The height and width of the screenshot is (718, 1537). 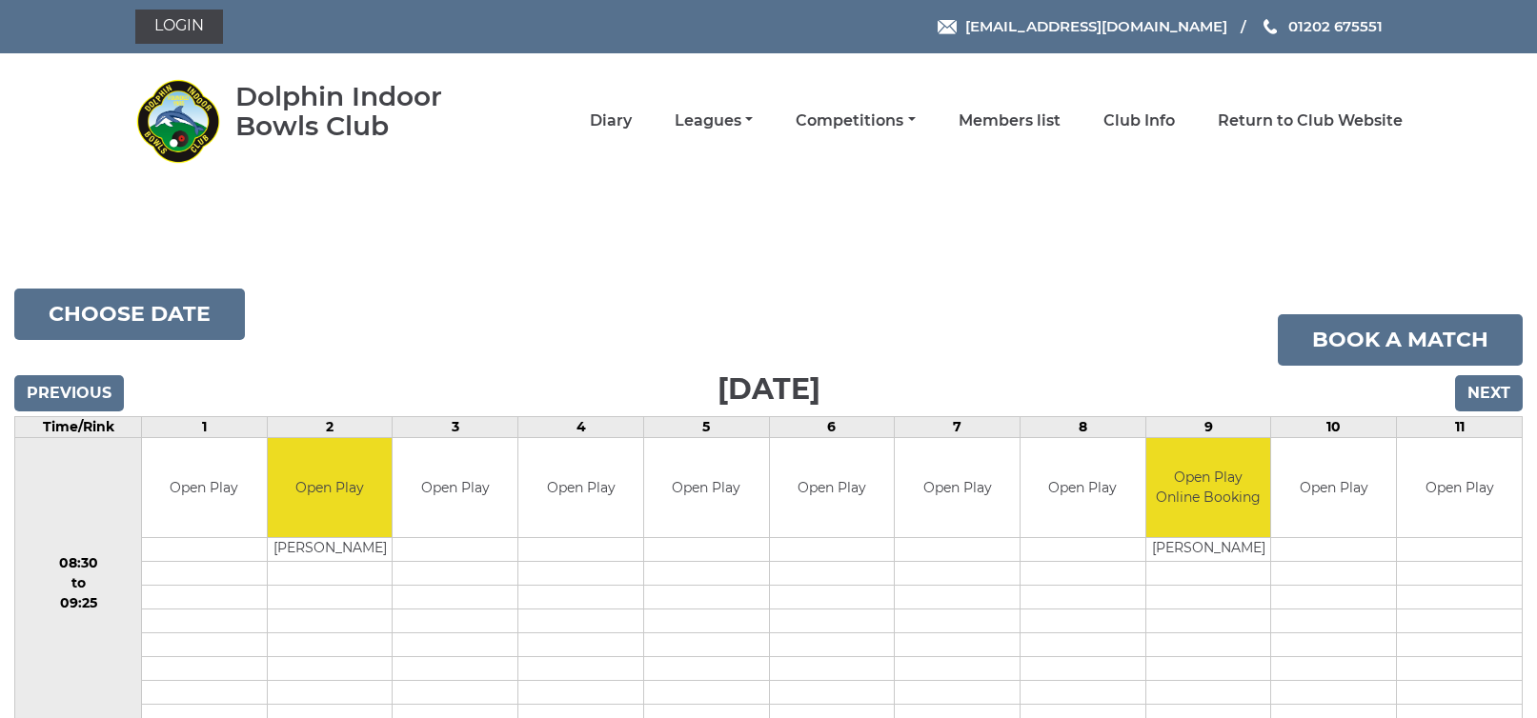 What do you see at coordinates (1208, 427) in the screenshot?
I see `td: 9` at bounding box center [1208, 427].